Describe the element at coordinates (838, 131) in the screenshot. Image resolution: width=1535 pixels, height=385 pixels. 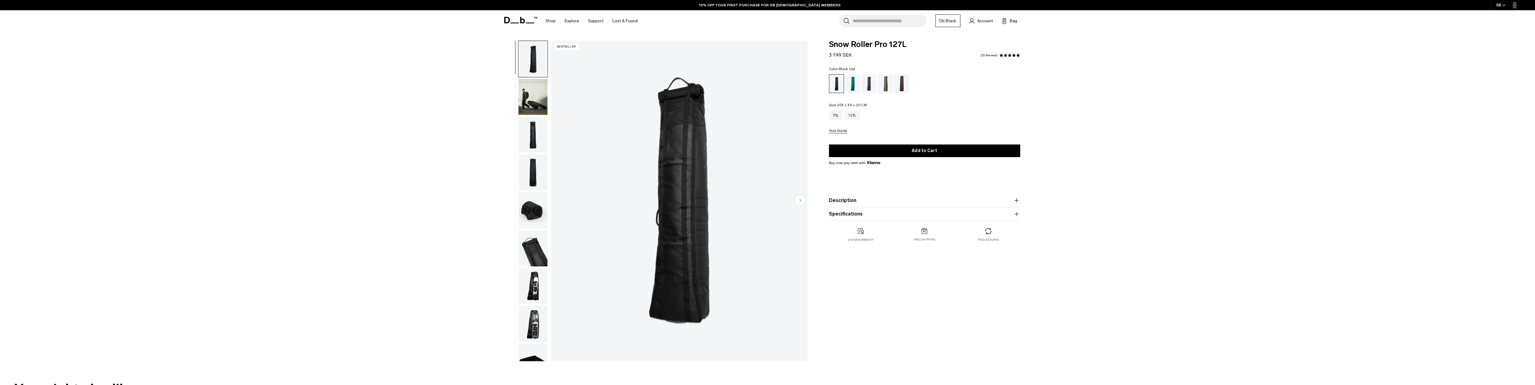
I see `button: Size Guide` at that location.